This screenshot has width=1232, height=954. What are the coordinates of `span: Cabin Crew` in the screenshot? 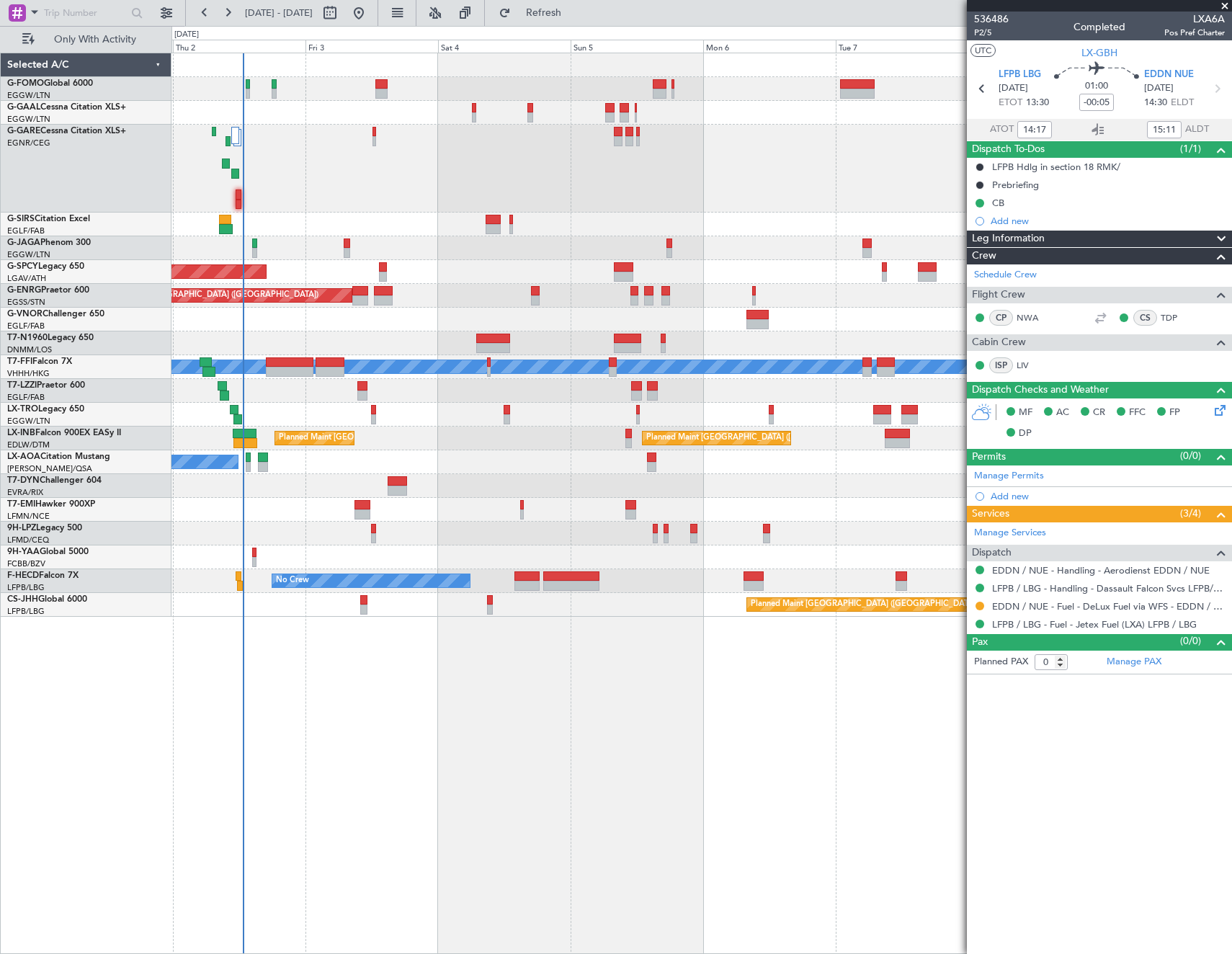 It's located at (998, 342).